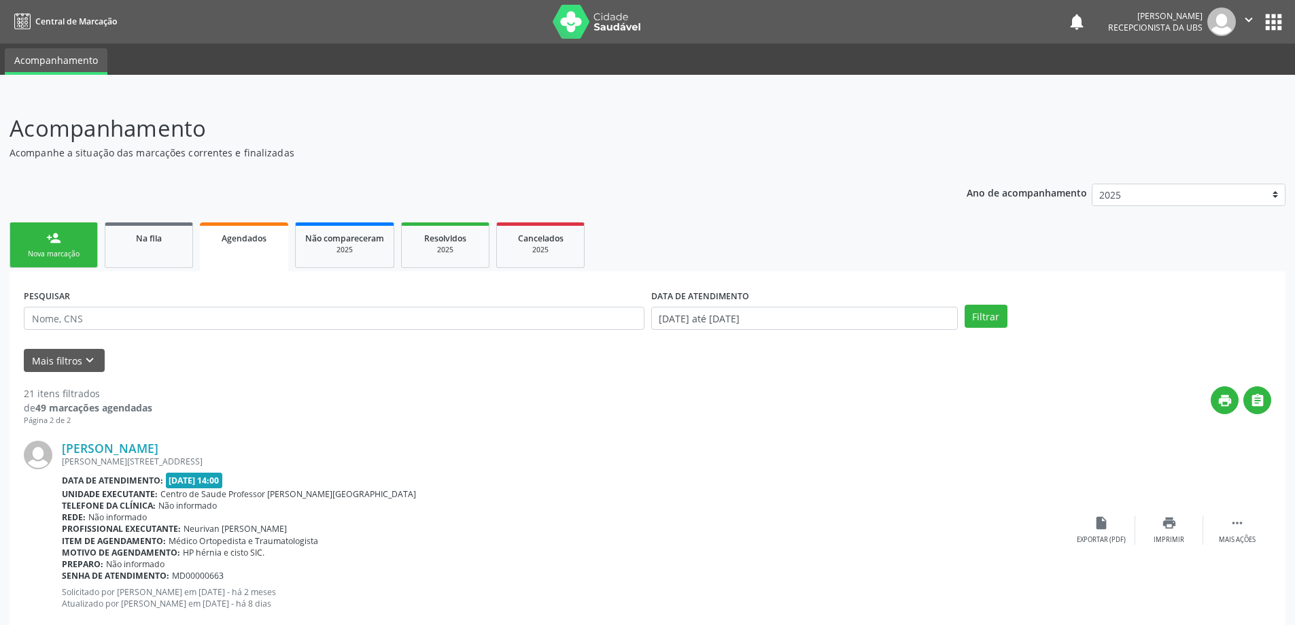 This screenshot has height=625, width=1295. What do you see at coordinates (1101, 523) in the screenshot?
I see `i: insert_drive_file` at bounding box center [1101, 523].